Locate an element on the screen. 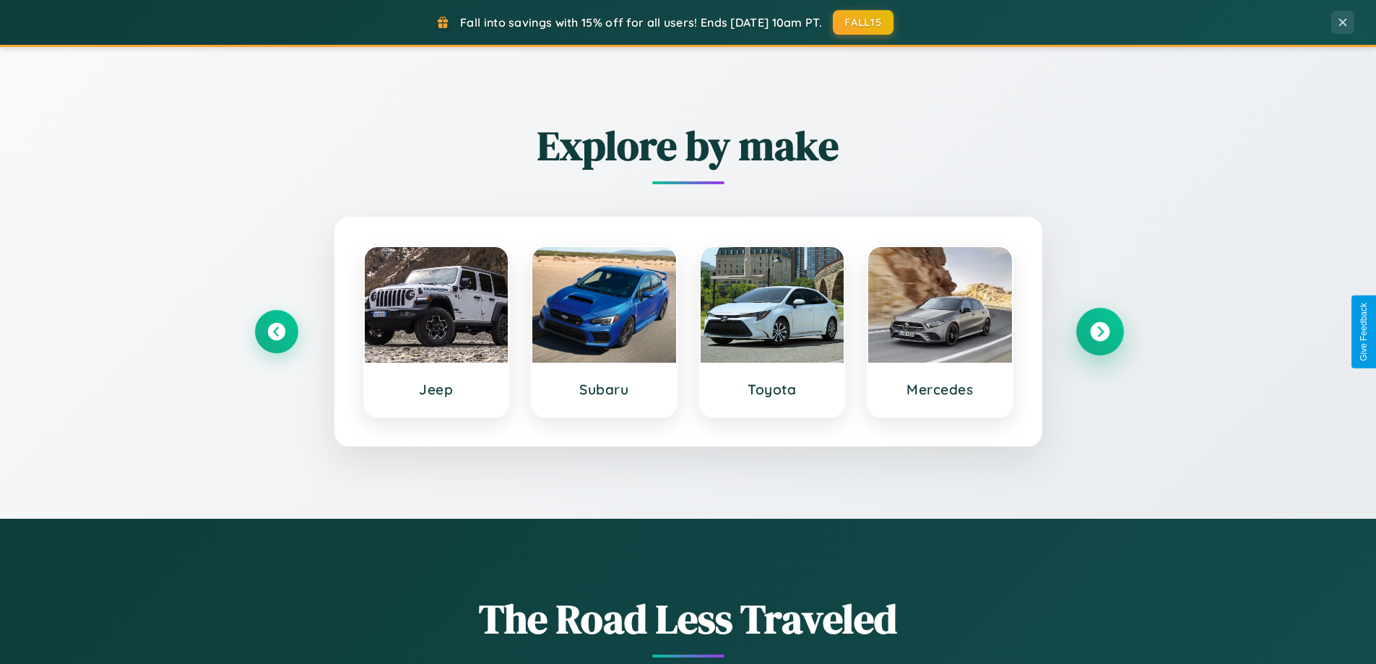 This screenshot has width=1376, height=664. button: FALL15 is located at coordinates (863, 22).